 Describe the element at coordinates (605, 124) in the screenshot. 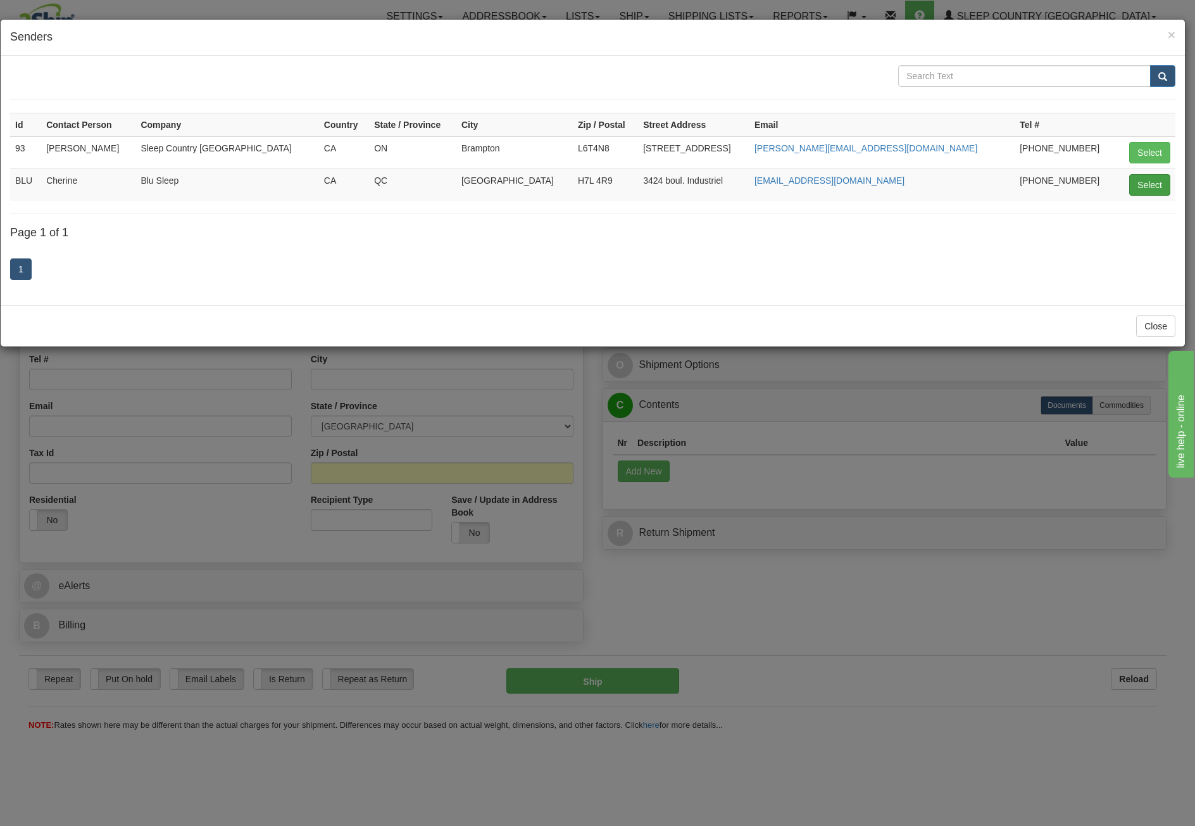

I see `th: Zip / Postal` at that location.